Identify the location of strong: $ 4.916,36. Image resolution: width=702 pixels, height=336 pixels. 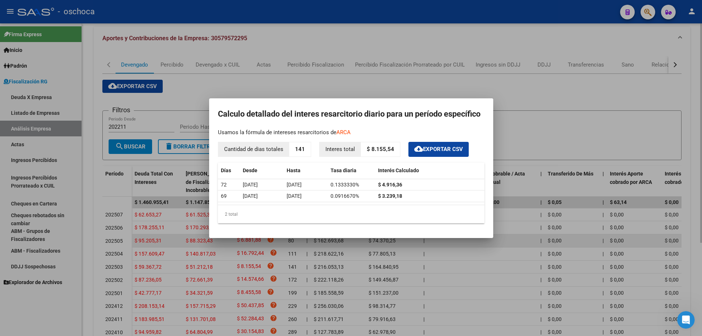
(390, 185).